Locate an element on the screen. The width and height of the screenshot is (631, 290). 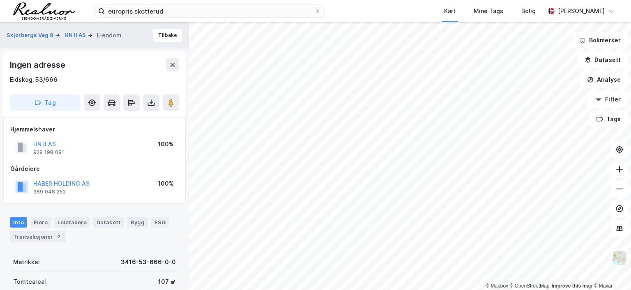
div: Eiendom is located at coordinates (109, 35).